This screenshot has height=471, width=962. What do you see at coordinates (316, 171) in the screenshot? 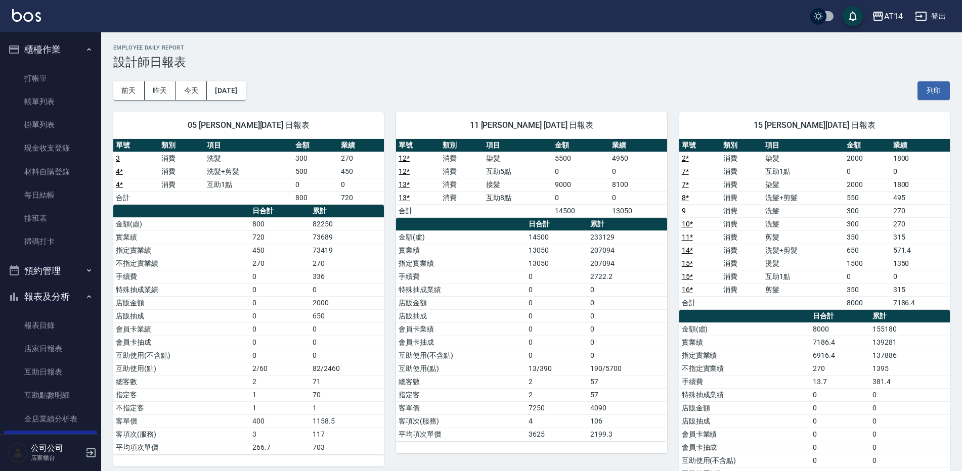
I see `td: 500` at bounding box center [316, 171].